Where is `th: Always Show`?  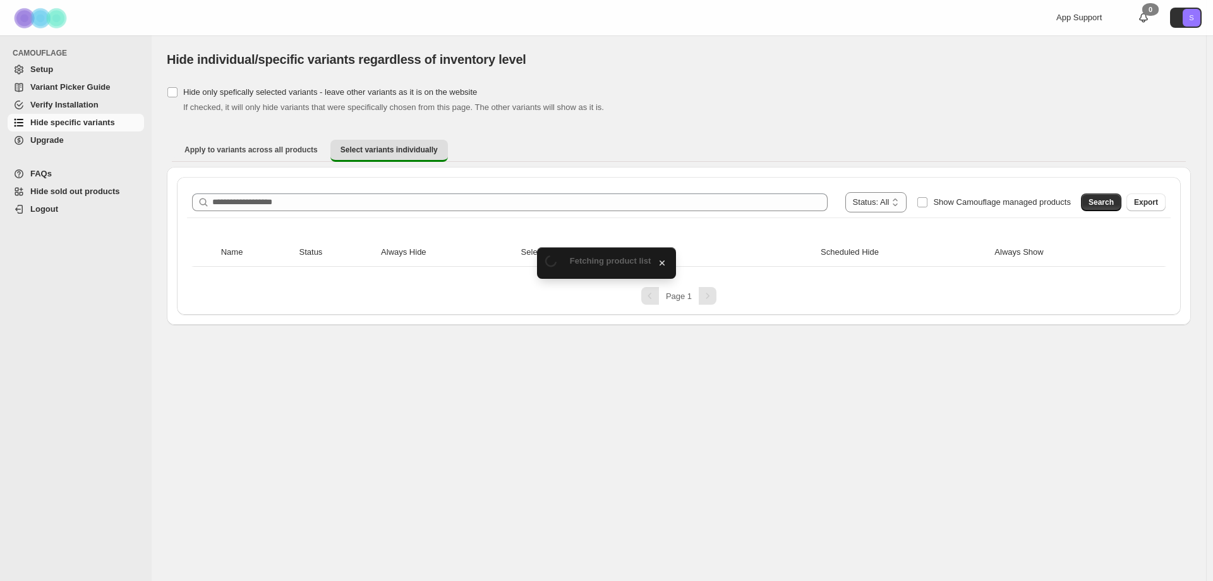
th: Always Show is located at coordinates (1065, 252).